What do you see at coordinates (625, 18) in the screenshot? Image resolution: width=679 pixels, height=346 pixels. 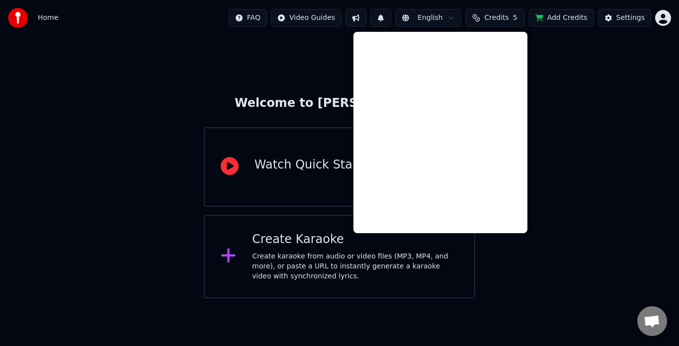 I see `button: Settings` at bounding box center [625, 18].